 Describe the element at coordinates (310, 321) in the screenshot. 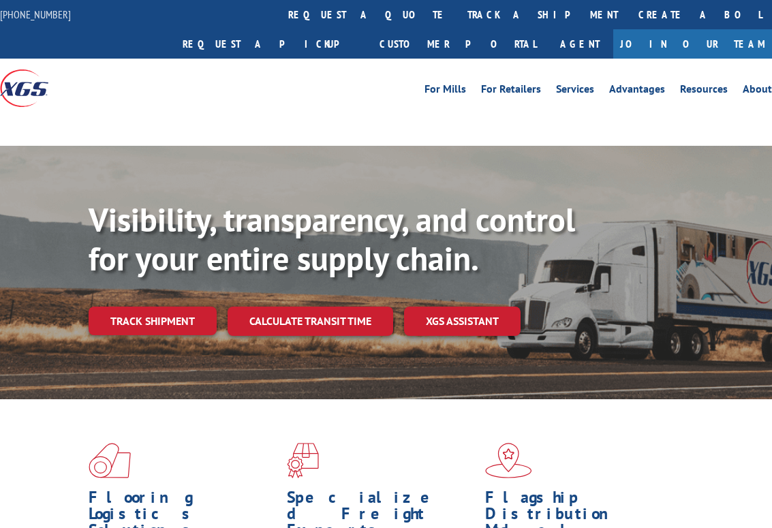

I see `a: Calculate transit time` at that location.